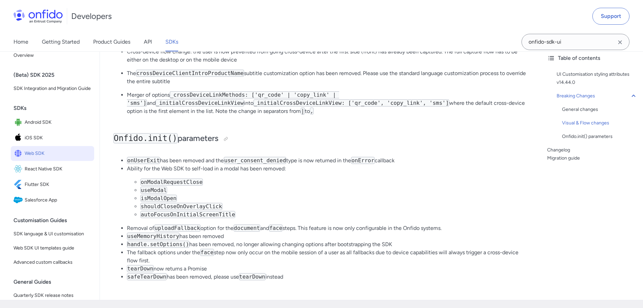 This screenshot has height=308, width=643. I want to click on a: Quarterly SDK release notes, so click(52, 295).